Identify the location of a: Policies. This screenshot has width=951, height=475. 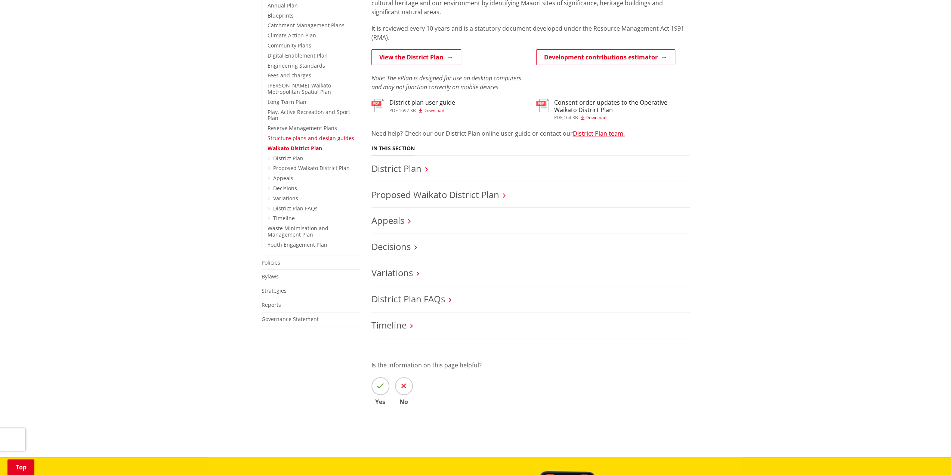
(271, 262).